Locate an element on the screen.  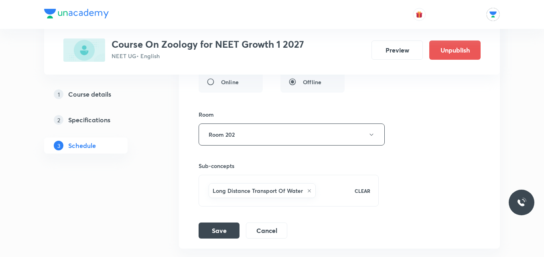
a: 2Specifications is located at coordinates (99, 120).